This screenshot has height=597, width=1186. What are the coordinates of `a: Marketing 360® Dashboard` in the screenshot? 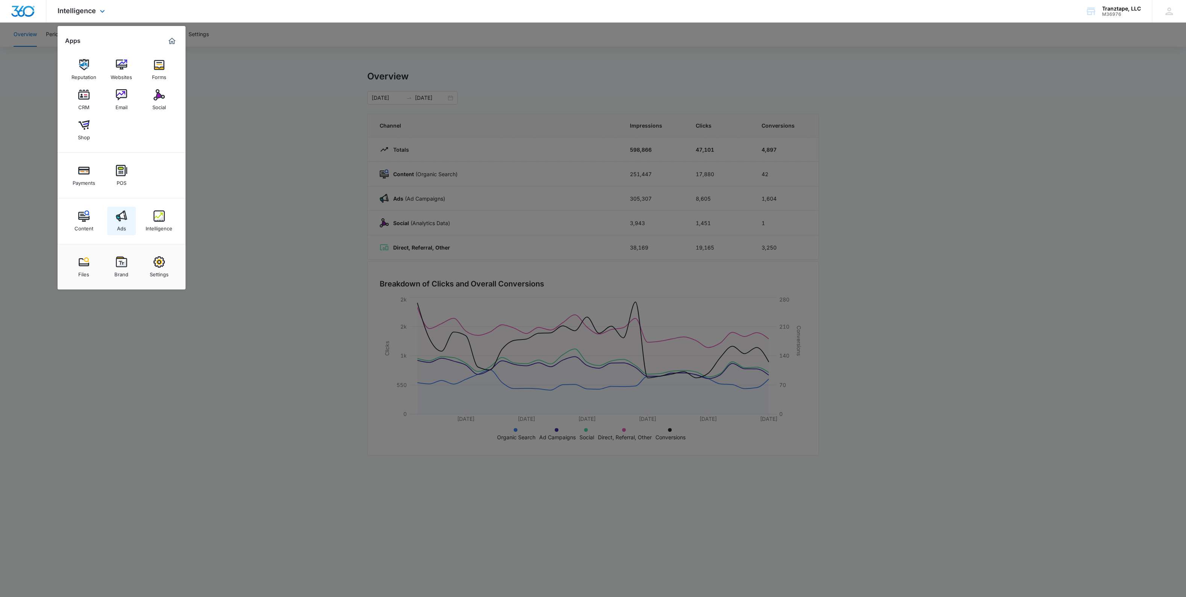 It's located at (172, 41).